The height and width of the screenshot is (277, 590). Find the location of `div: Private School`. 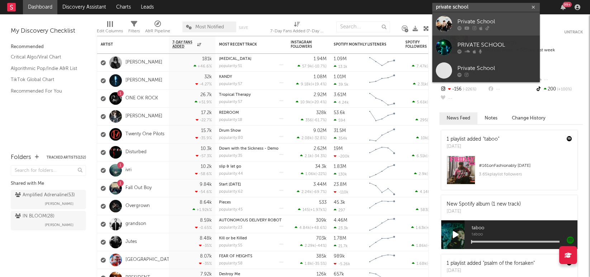

div: Private School is located at coordinates (497, 68).